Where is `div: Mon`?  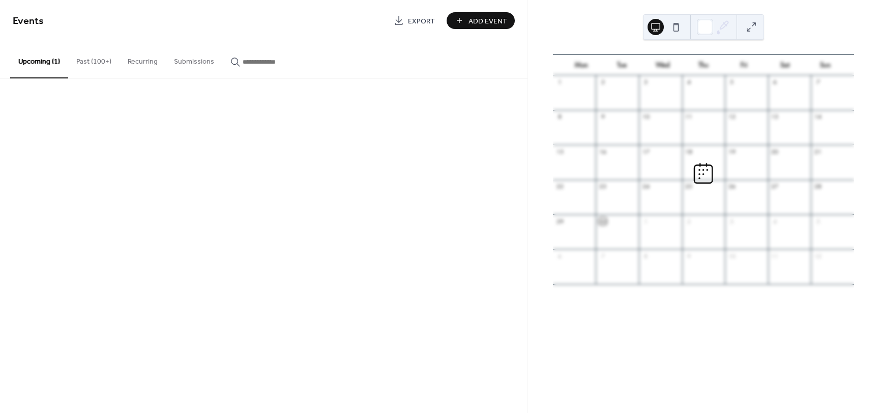
div: Mon is located at coordinates (581, 65).